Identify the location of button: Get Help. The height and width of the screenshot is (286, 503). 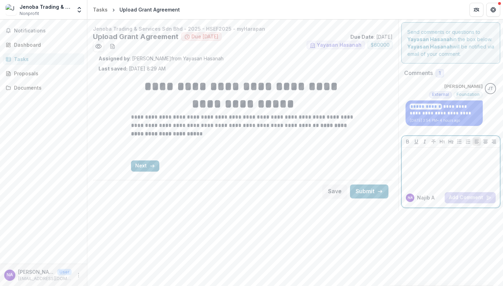
(493, 10).